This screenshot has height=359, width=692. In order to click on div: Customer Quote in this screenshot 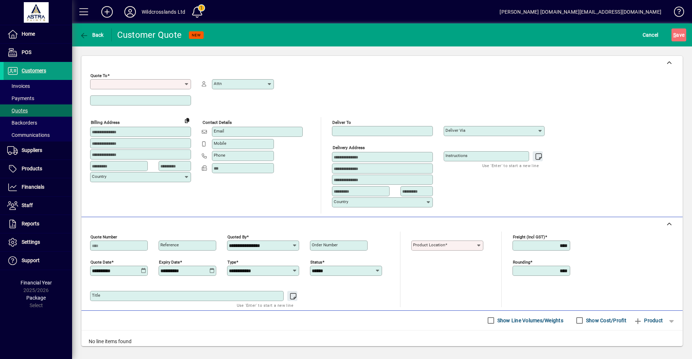, I will do `click(150, 35)`.